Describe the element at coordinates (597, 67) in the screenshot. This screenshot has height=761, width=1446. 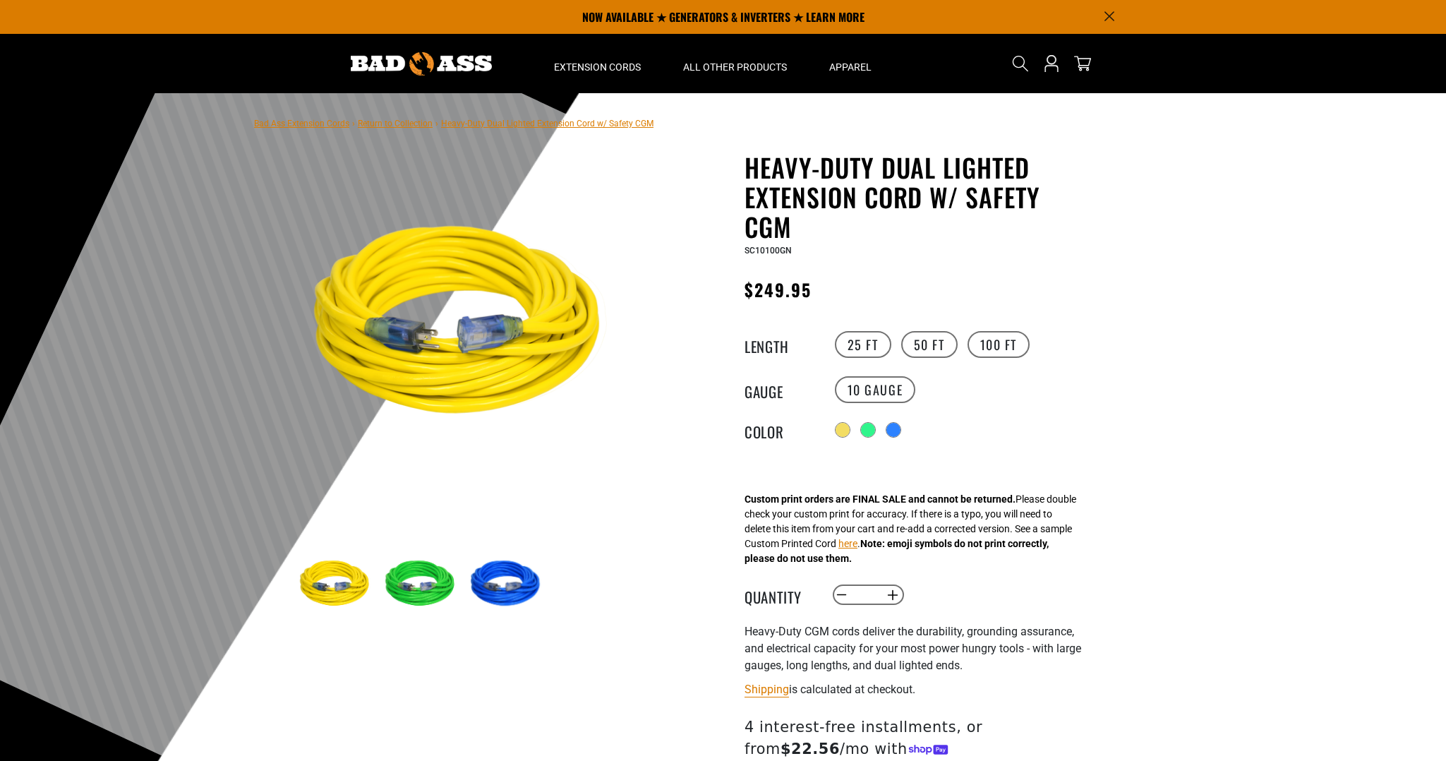
I see `span: Extension Cords` at that location.